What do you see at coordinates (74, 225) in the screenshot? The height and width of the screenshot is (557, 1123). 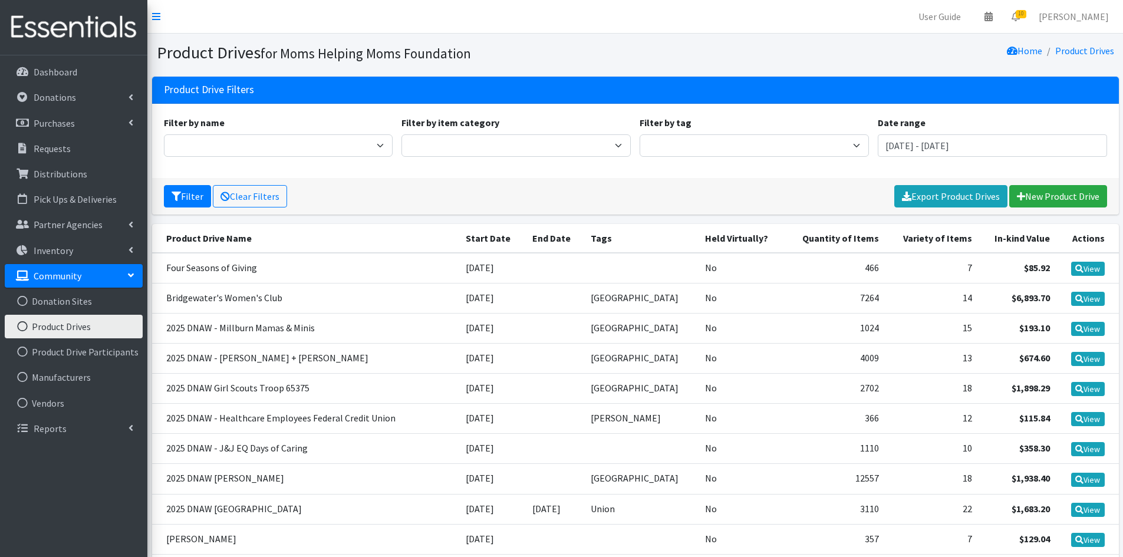 I see `a: Partner Agencies` at bounding box center [74, 225].